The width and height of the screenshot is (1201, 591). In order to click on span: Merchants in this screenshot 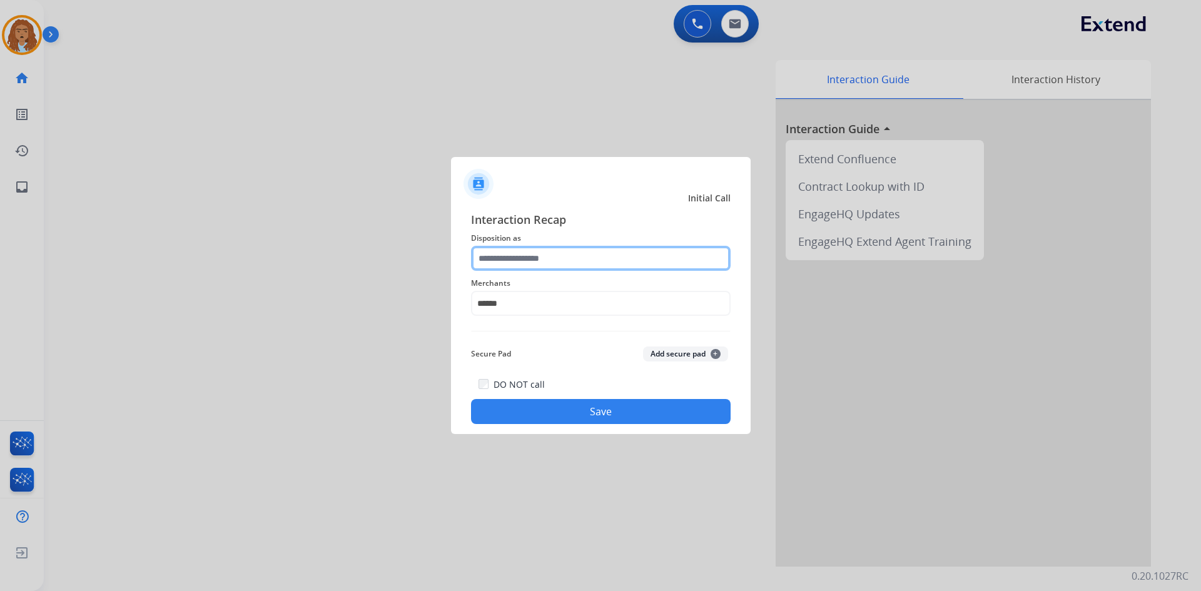, I will do `click(600, 283)`.